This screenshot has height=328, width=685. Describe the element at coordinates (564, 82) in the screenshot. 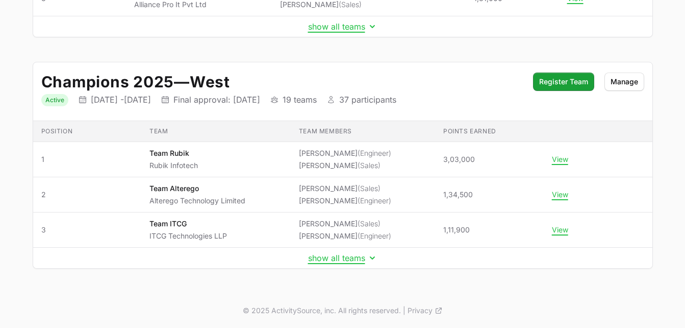

I see `span: Register Team` at that location.